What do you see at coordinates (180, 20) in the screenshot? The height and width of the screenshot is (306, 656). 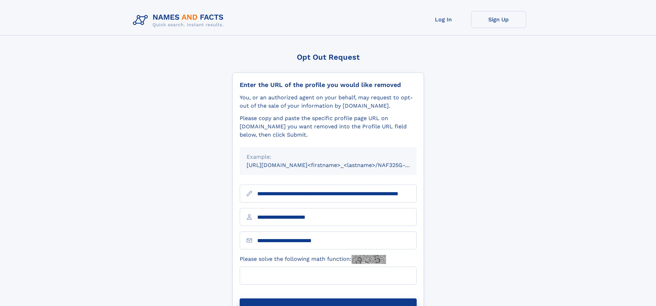 I see `img: Logo Names and Facts` at bounding box center [180, 20].